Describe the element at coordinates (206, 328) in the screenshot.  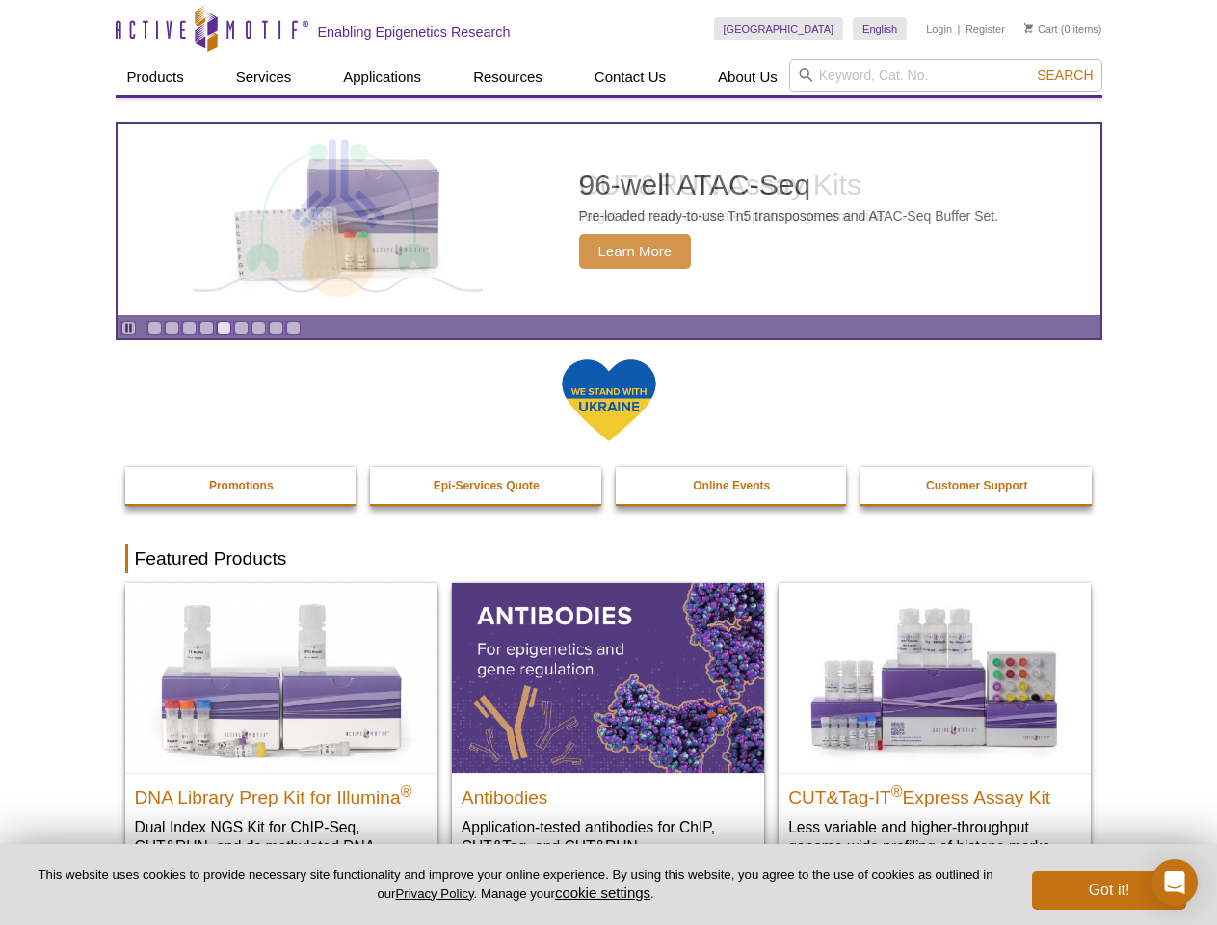
I see `a: Go to slide 4` at that location.